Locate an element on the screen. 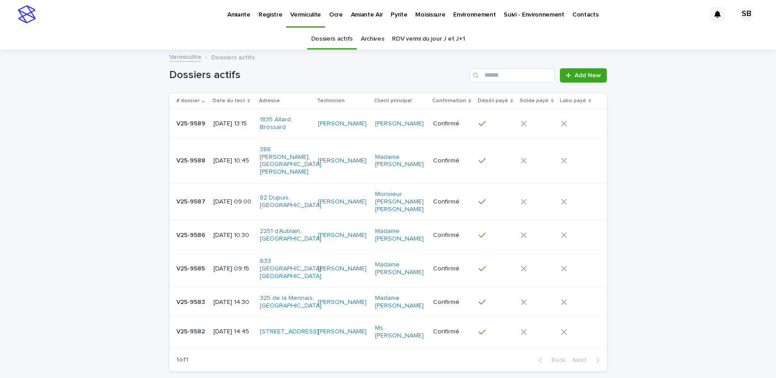  p: Dossiers actifs is located at coordinates (233, 57).